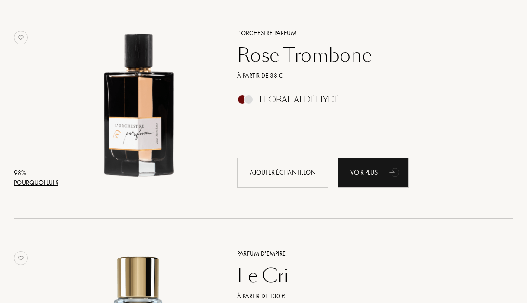  I want to click on div: animation, so click(395, 172).